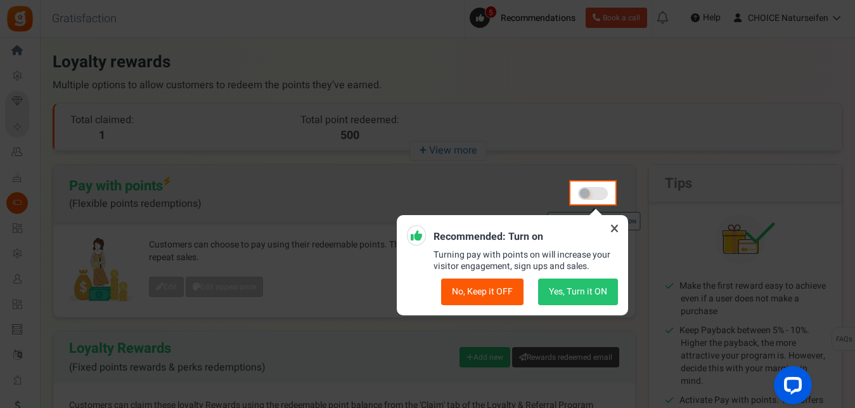 This screenshot has width=855, height=408. I want to click on h5: Recommended: Turn on, so click(526, 237).